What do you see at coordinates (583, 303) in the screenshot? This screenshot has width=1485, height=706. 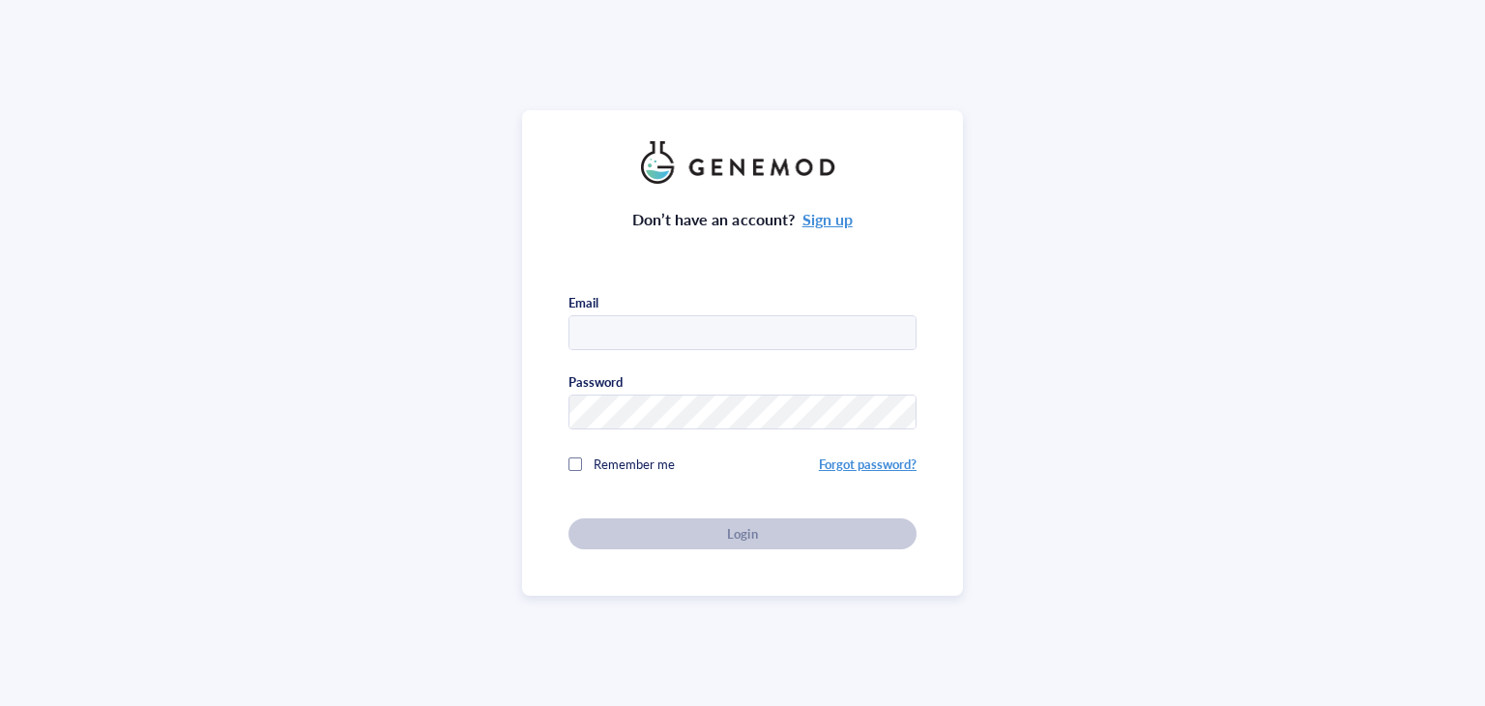 I see `div: Email` at bounding box center [583, 303].